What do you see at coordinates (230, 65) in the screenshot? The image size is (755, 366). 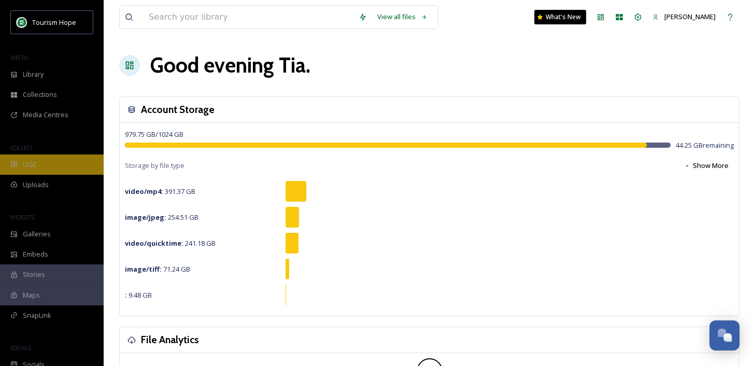 I see `h1: Good evening Tia .` at bounding box center [230, 65].